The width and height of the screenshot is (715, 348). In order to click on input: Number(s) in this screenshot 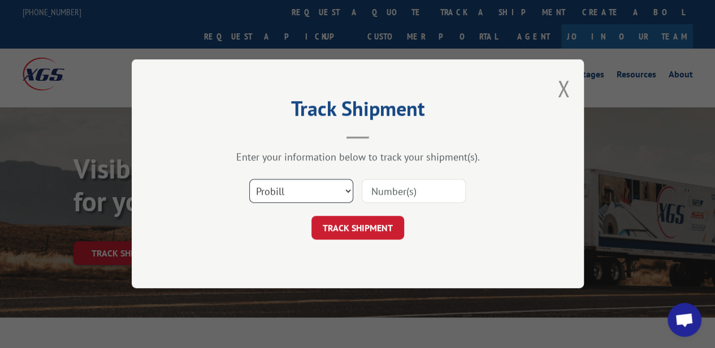, I will do `click(414, 192)`.